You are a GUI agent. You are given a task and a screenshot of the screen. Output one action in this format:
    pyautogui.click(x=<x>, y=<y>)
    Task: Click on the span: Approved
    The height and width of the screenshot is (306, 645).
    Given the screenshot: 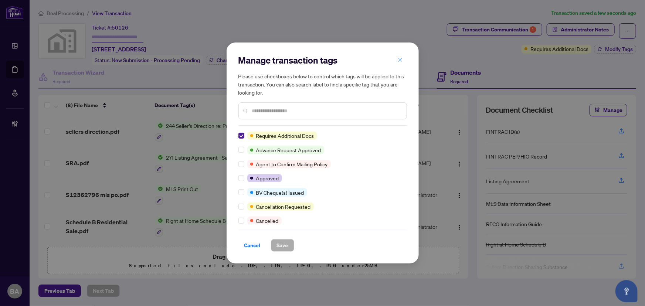 What is the action you would take?
    pyautogui.click(x=268, y=178)
    